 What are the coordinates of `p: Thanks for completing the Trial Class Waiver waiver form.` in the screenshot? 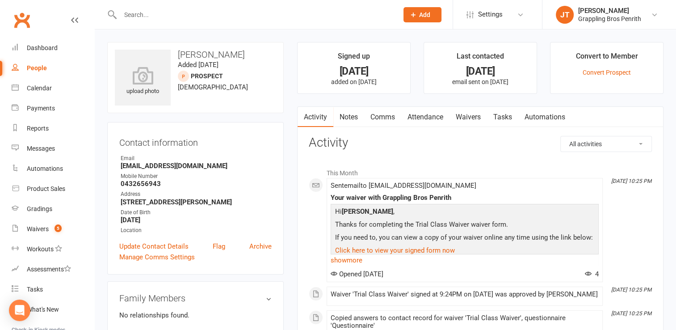 It's located at (465, 225).